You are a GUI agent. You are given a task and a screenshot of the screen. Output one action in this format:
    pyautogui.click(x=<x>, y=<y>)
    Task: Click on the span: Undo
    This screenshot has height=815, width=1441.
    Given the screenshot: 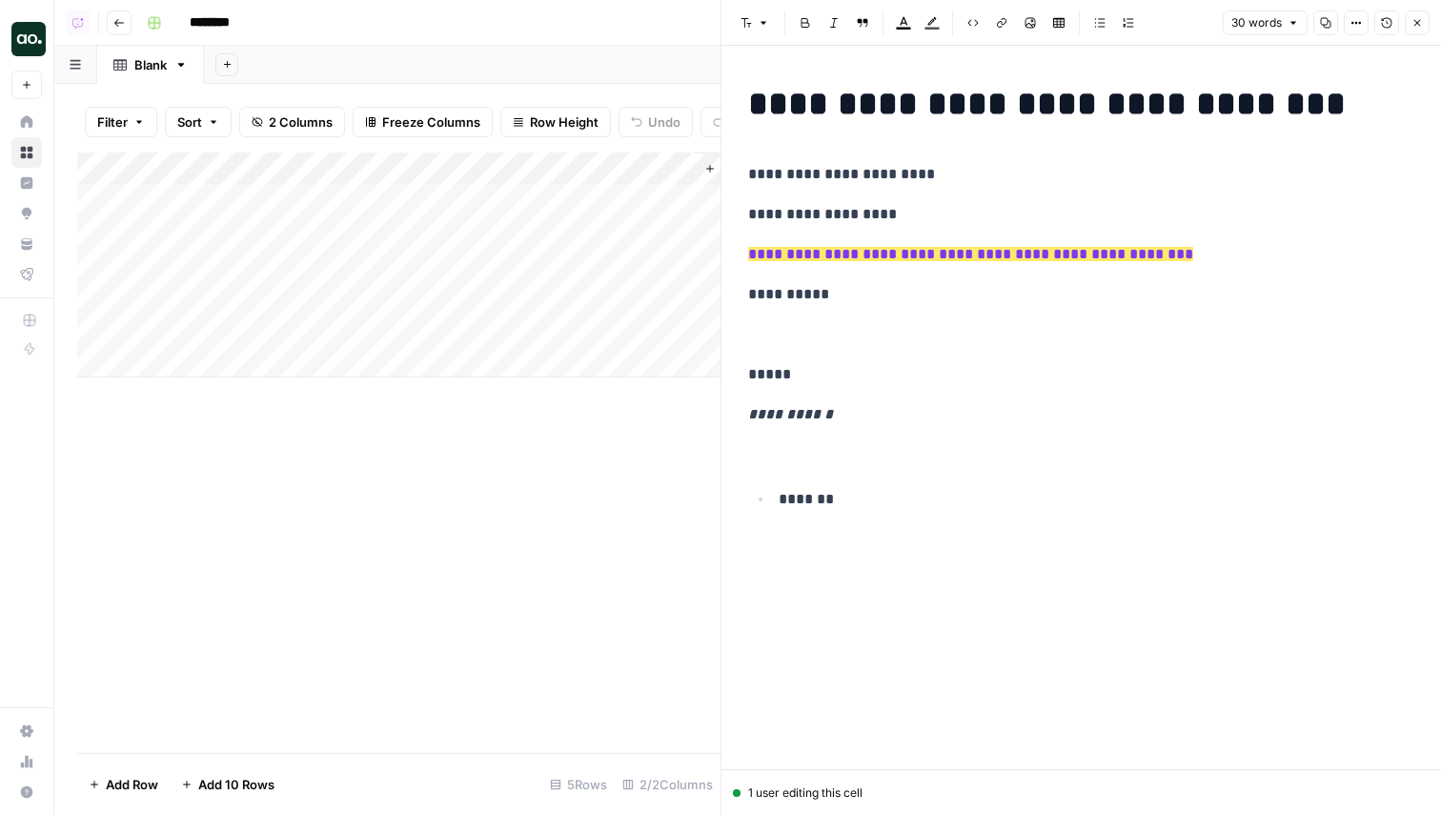 What is the action you would take?
    pyautogui.click(x=664, y=122)
    